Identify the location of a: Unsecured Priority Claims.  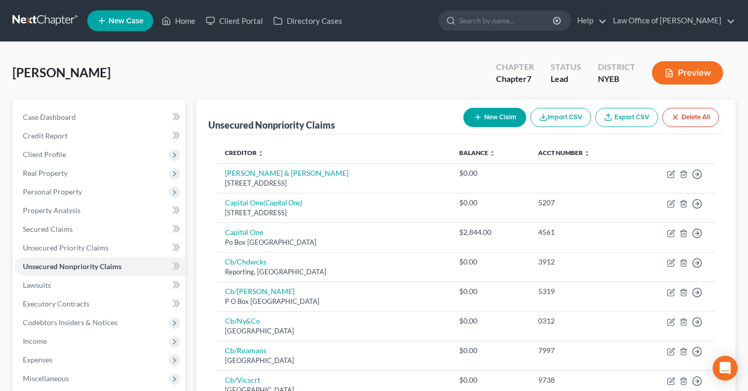
(100, 248).